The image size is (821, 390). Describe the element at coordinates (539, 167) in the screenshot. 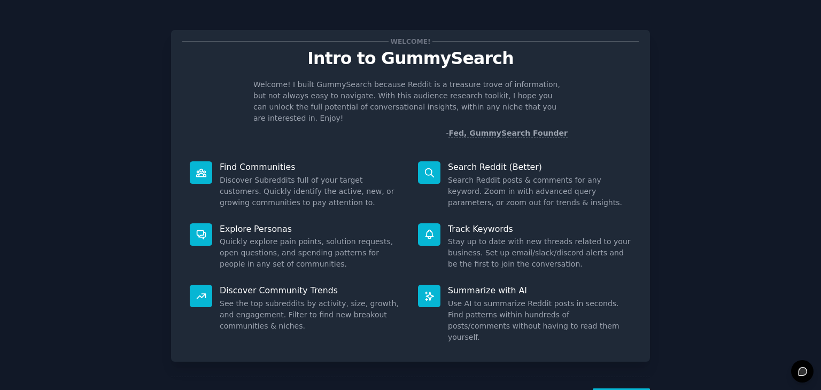

I see `p: Search Reddit (Better)` at that location.